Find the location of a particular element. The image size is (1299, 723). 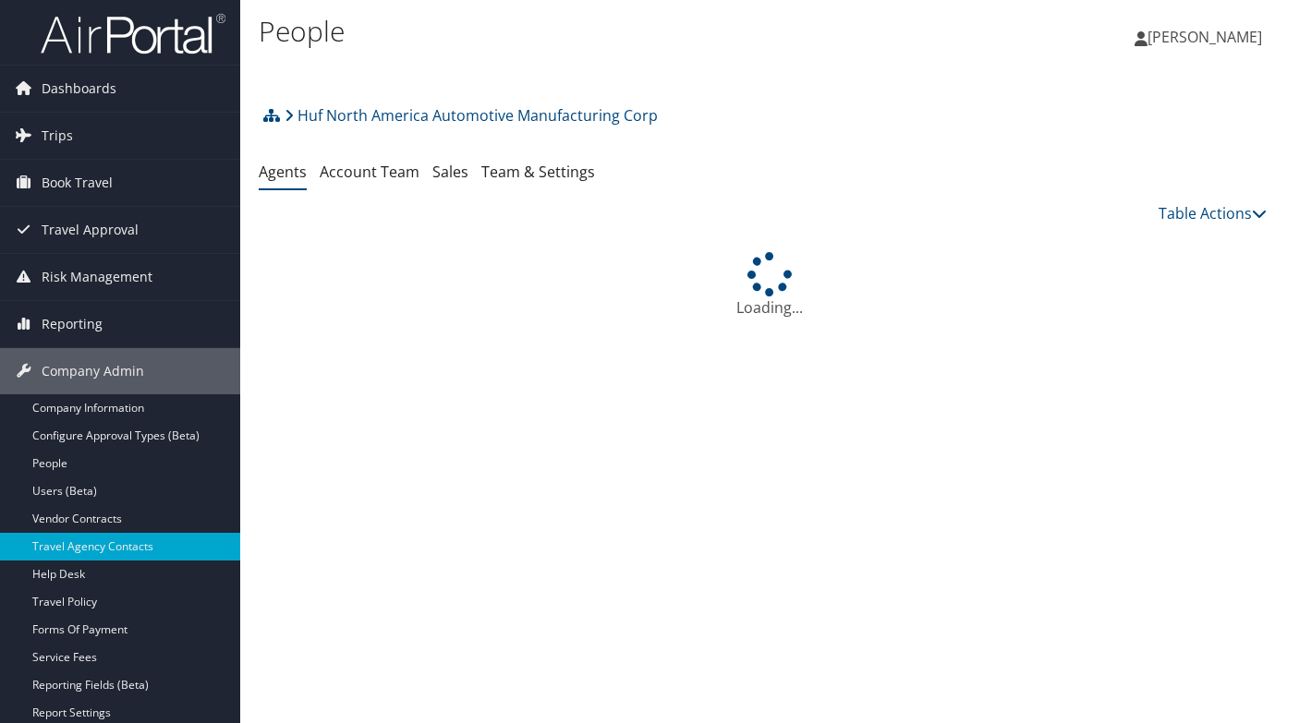

div: Loading... is located at coordinates (769, 285).